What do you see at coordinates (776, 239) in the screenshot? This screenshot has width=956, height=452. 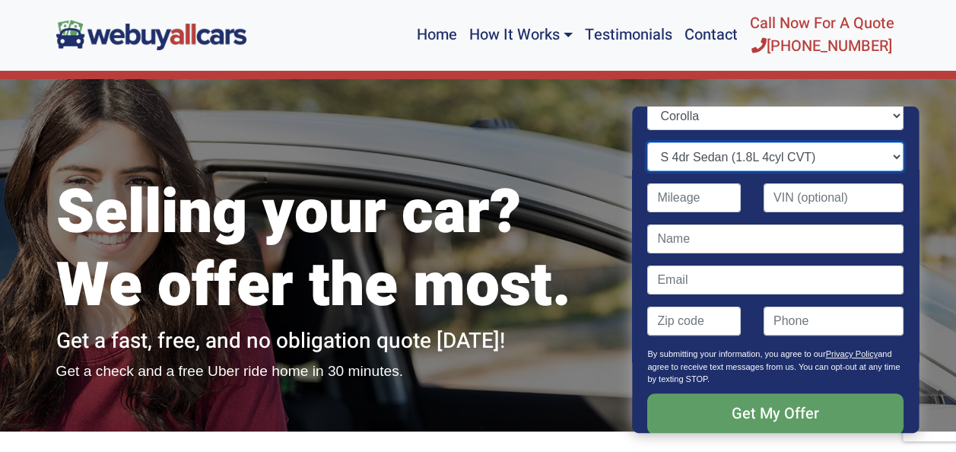 I see `input: Name` at bounding box center [776, 239].